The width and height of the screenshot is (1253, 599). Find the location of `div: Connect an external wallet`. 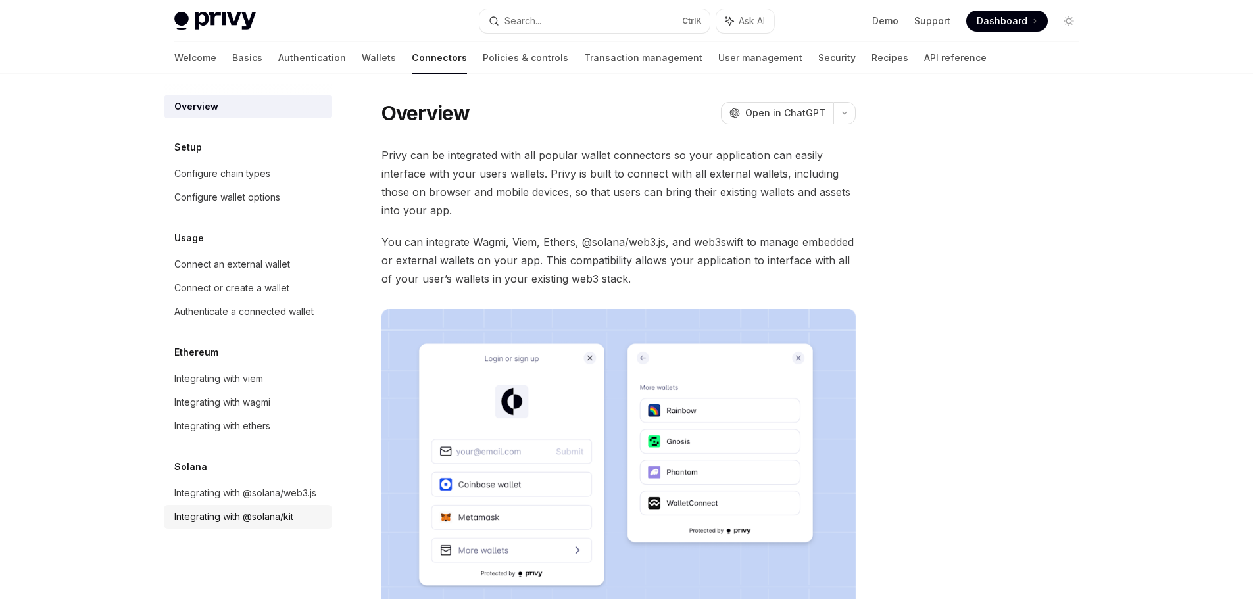

div: Connect an external wallet is located at coordinates (232, 264).